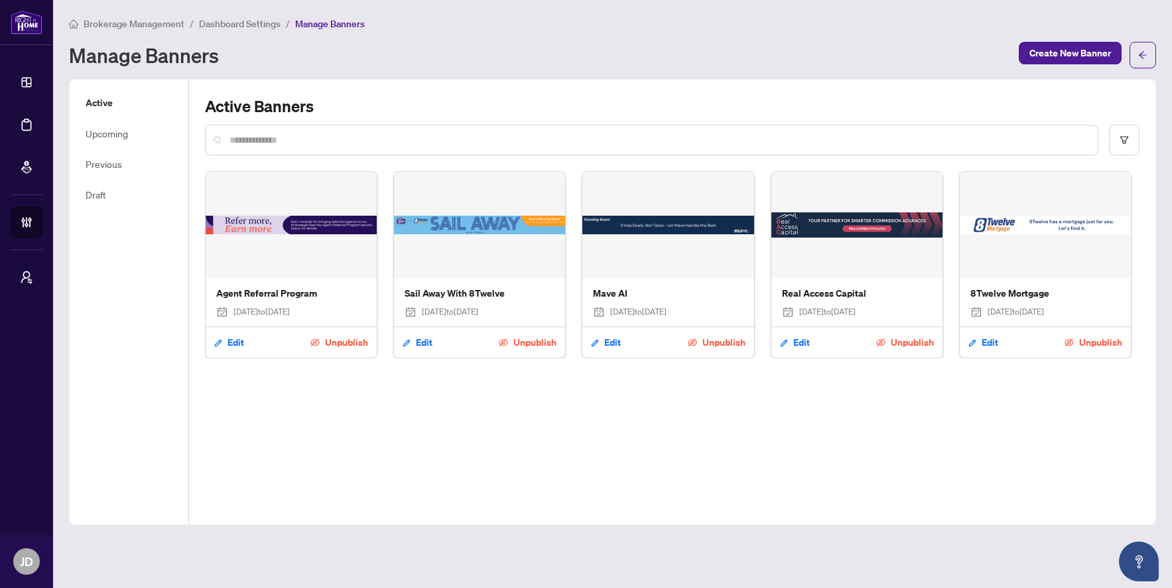 The image size is (1172, 588). I want to click on span: Dashboard Settings, so click(239, 24).